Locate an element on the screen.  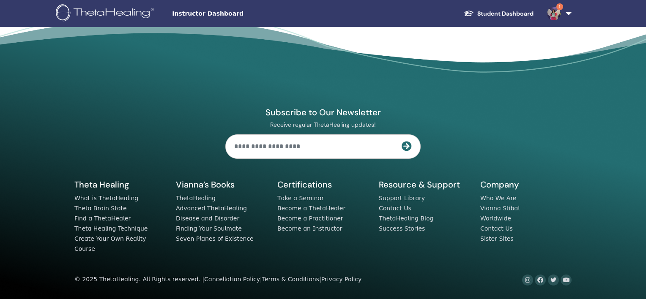
img: logo.png is located at coordinates (106, 14).